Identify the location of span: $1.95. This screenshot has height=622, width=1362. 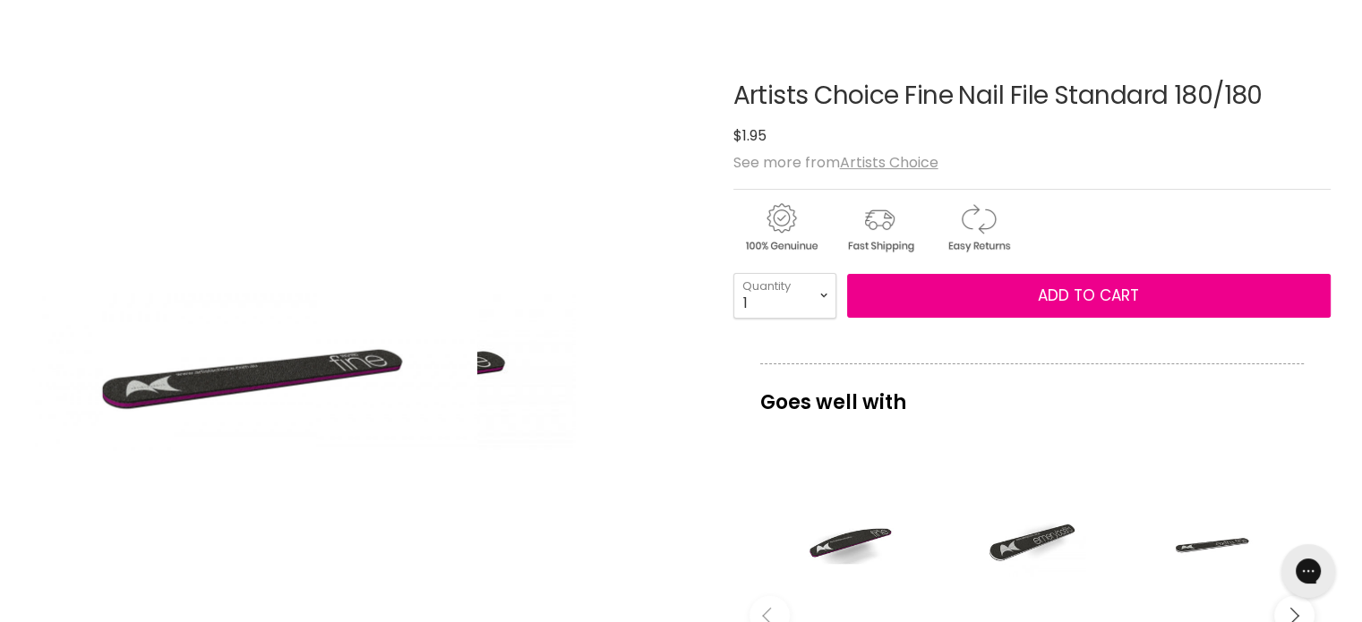
(750, 135).